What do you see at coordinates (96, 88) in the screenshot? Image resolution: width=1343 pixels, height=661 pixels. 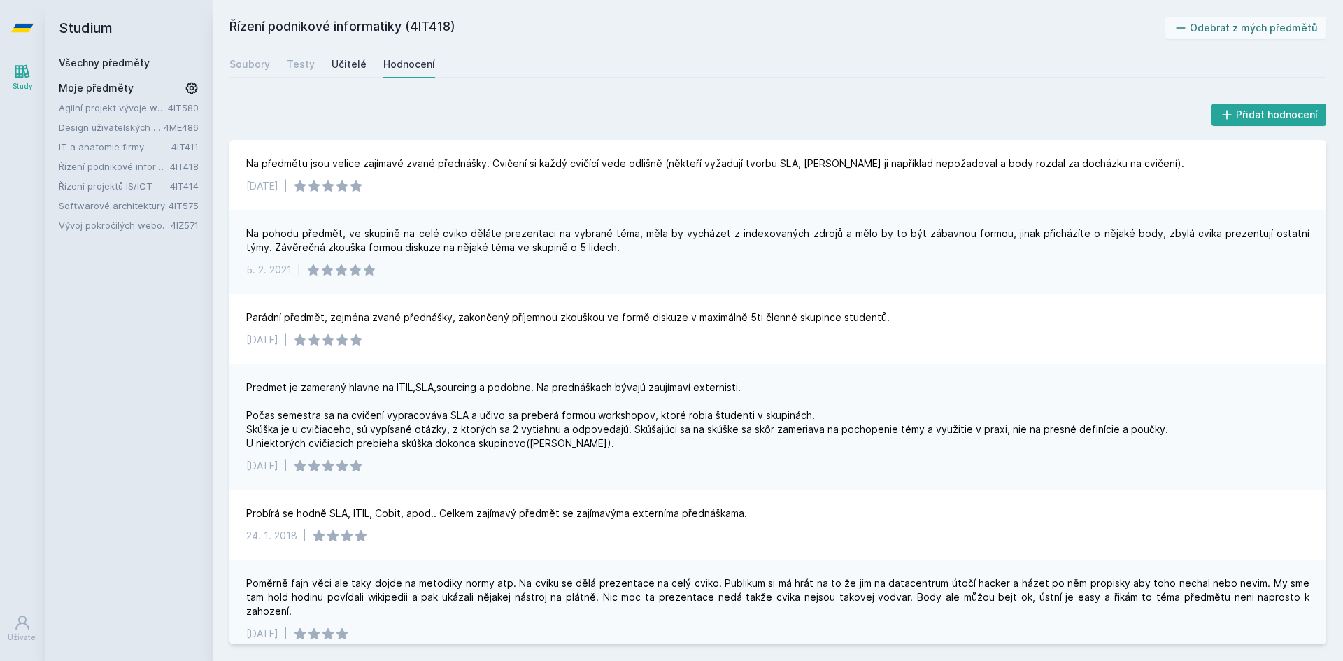 I see `span: Moje předměty` at bounding box center [96, 88].